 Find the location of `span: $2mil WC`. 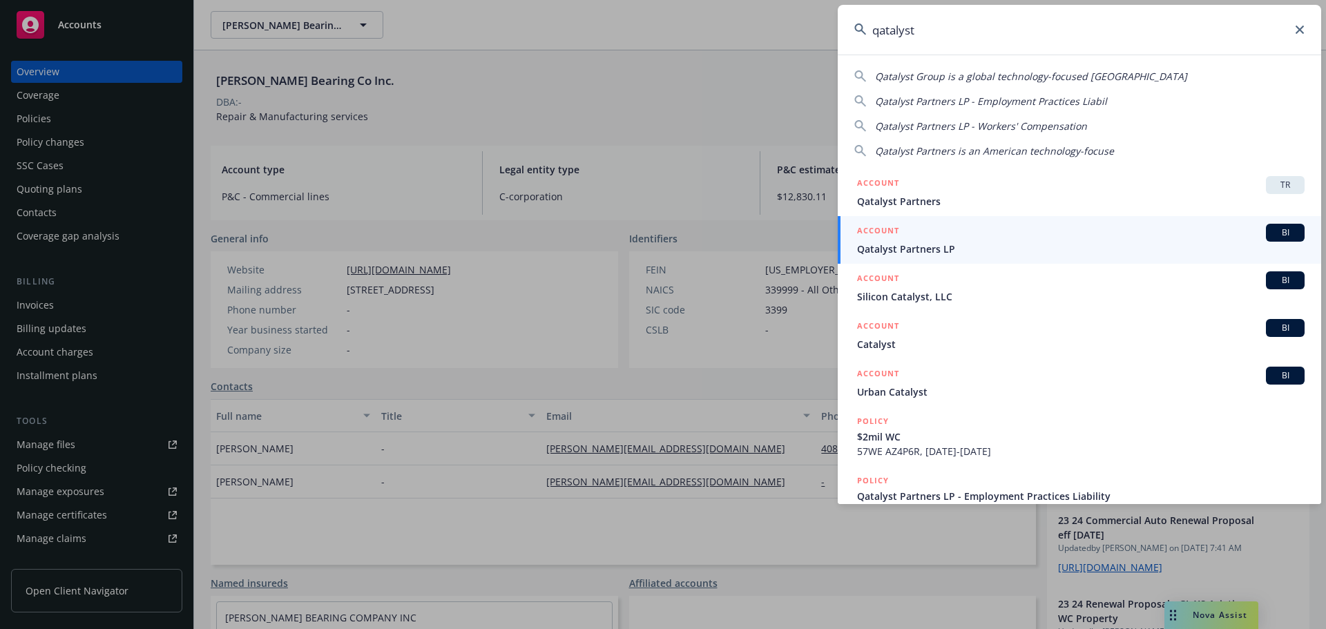

span: $2mil WC is located at coordinates (1081, 436).